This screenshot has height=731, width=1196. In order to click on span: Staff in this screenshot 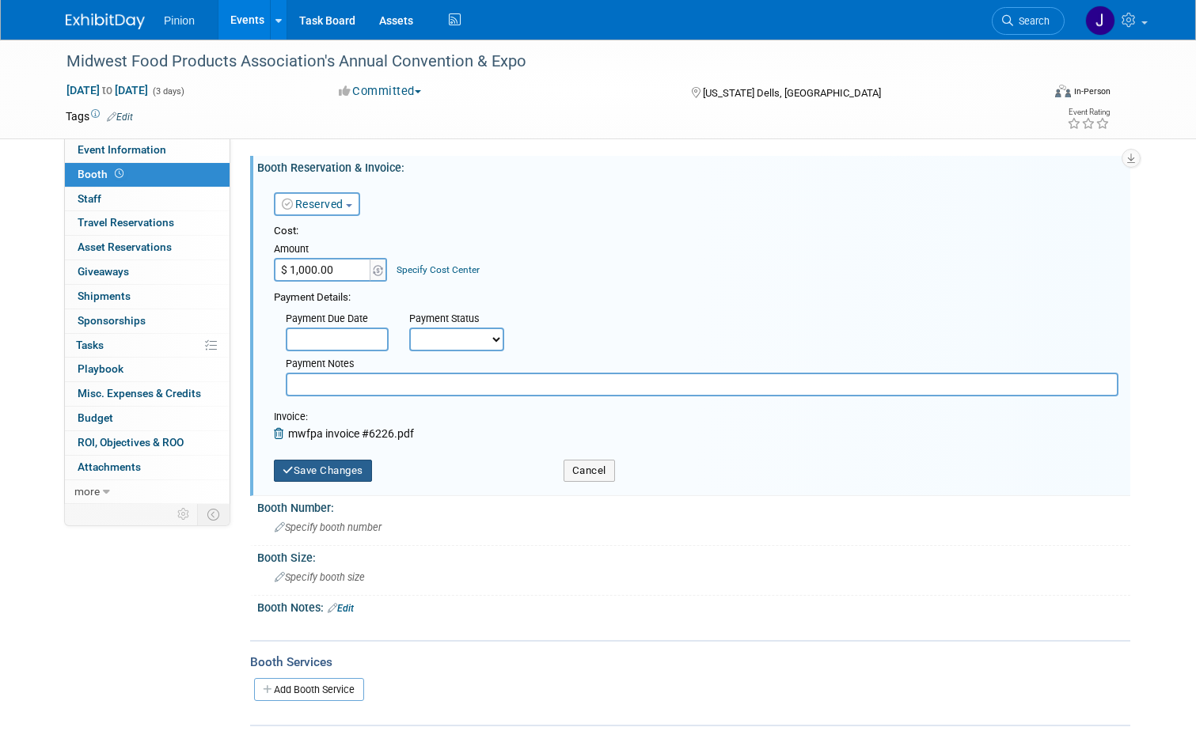, I will do `click(89, 199)`.